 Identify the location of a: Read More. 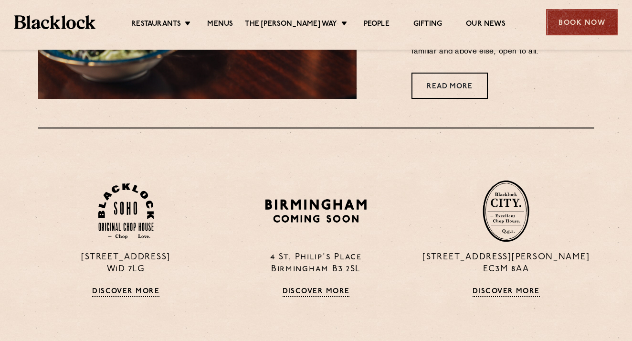
(450, 85).